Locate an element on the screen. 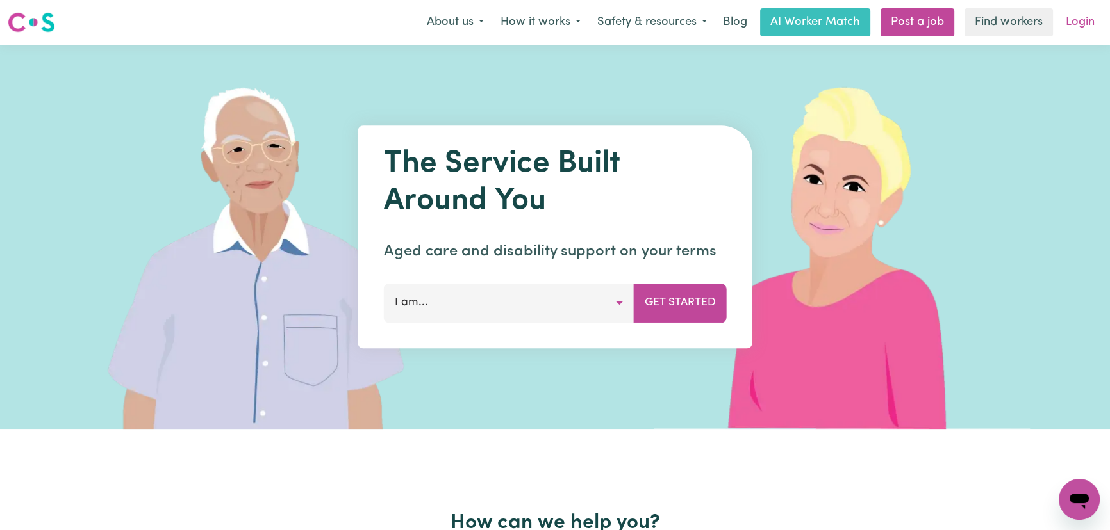  a: Post a job is located at coordinates (917, 22).